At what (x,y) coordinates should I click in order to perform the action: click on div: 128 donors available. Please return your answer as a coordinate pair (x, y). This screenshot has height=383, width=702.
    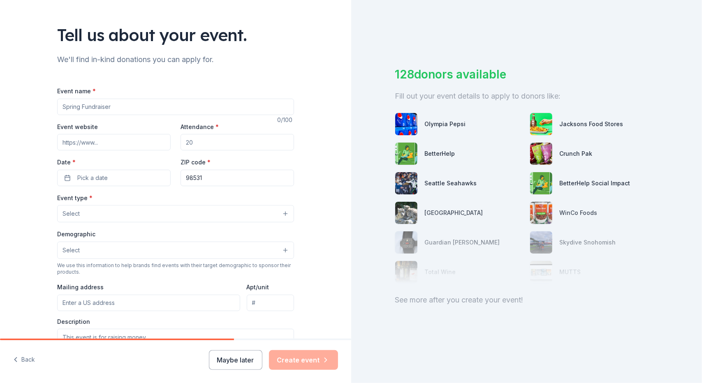
    Looking at the image, I should click on (527, 74).